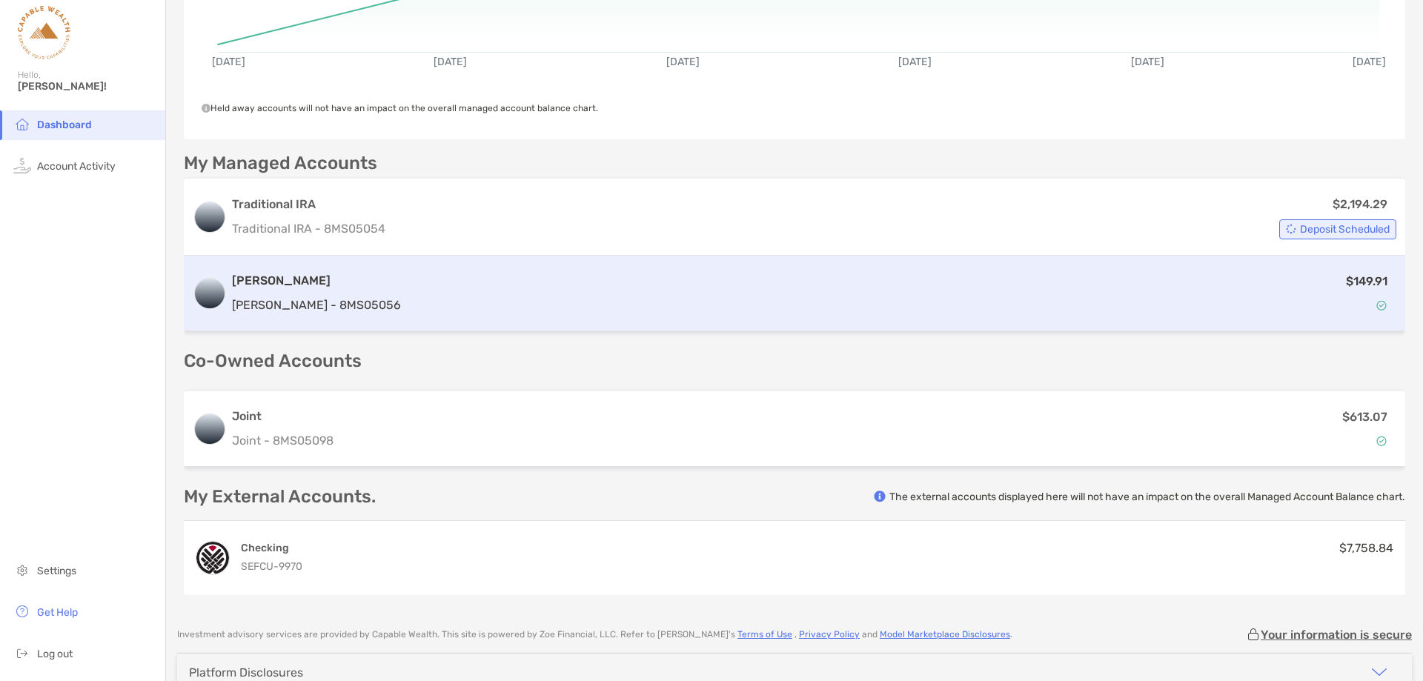 This screenshot has width=1423, height=681. Describe the element at coordinates (55, 654) in the screenshot. I see `span: Log out` at that location.